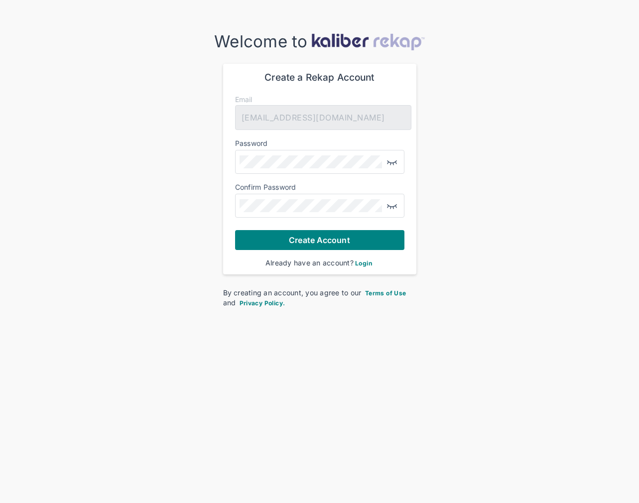 The image size is (639, 503). I want to click on div: Email, so click(320, 100).